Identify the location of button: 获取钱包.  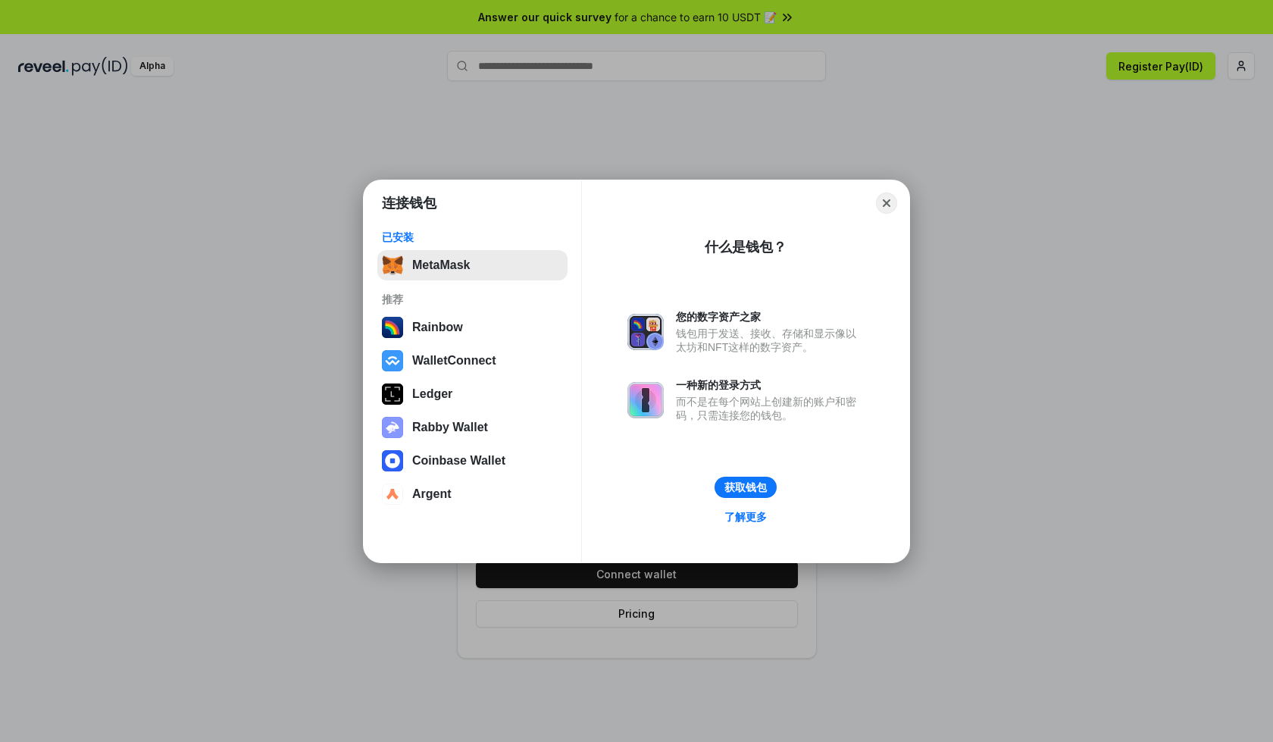
(746, 487).